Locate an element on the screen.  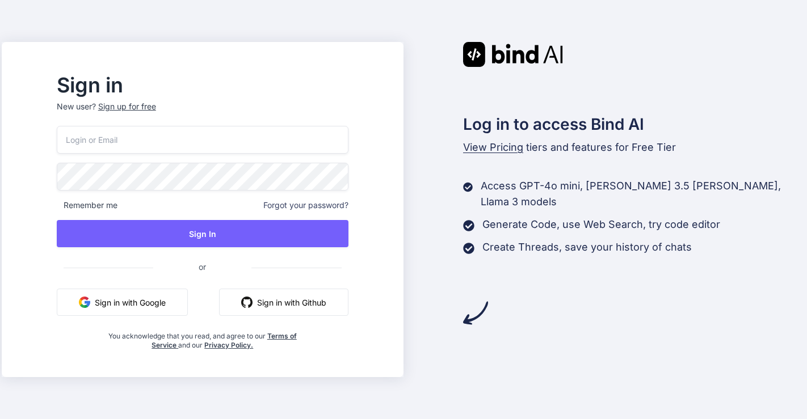
a: Privacy Policy. is located at coordinates (229, 345).